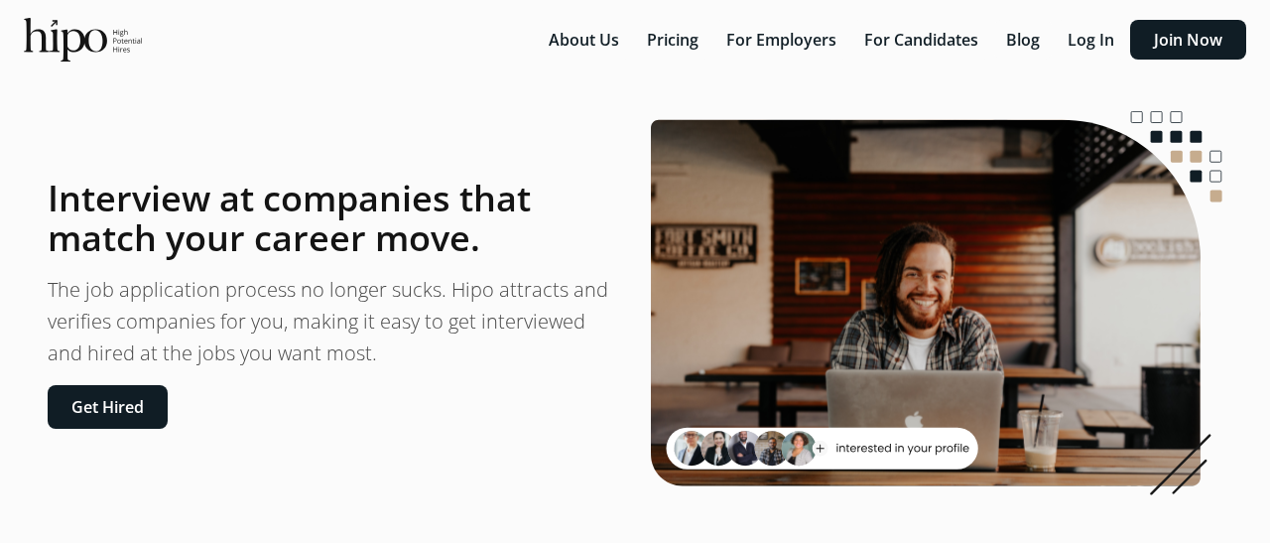  Describe the element at coordinates (1023, 40) in the screenshot. I see `button: Blog` at that location.